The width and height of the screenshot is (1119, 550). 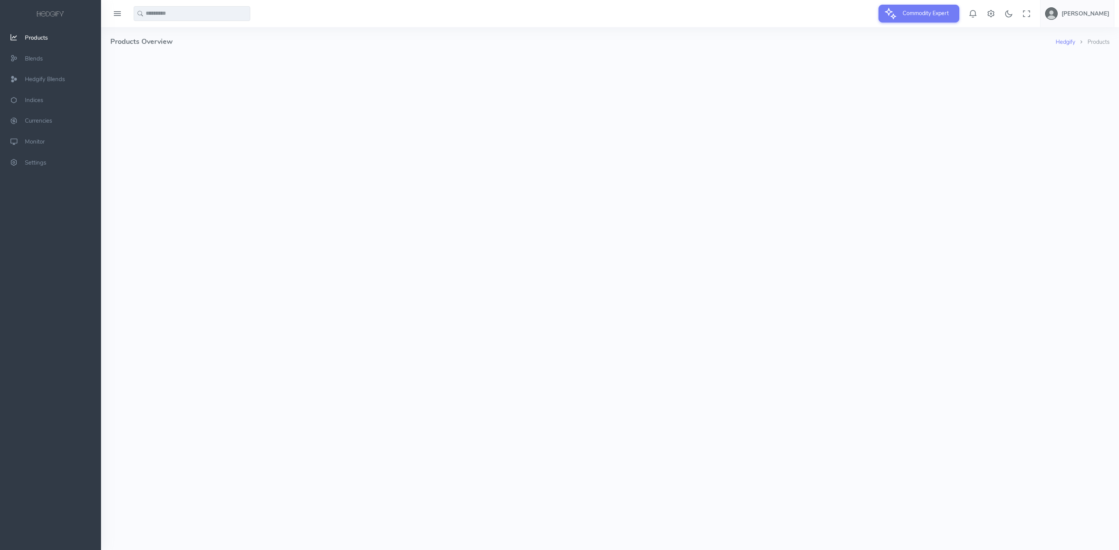 I want to click on span: Hedgify Blends, so click(x=45, y=79).